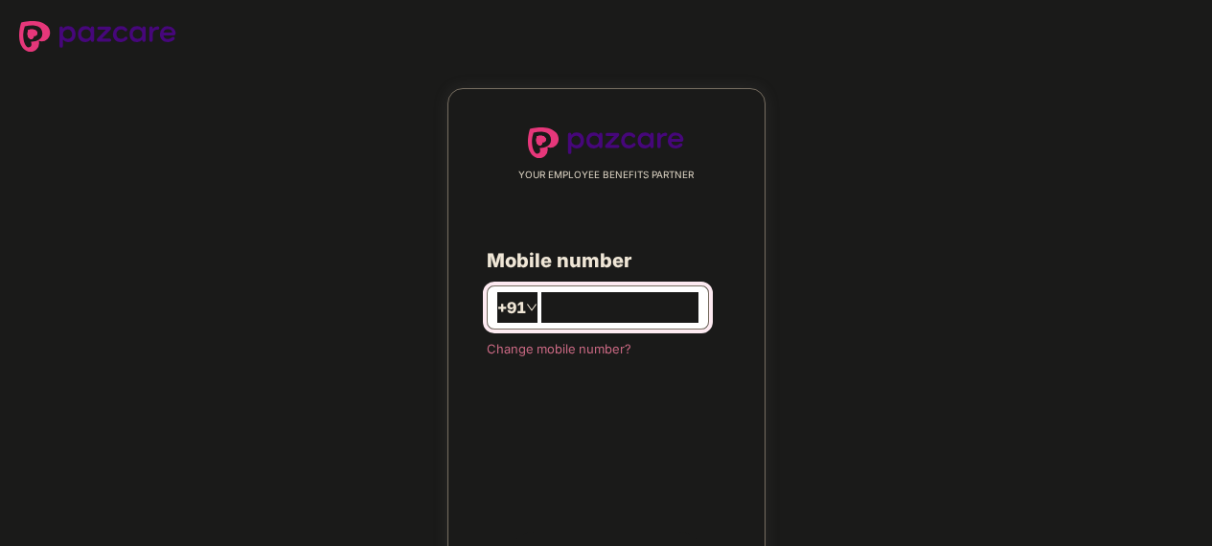  I want to click on span: YOUR EMPLOYEE BENEFITS PARTNER, so click(605, 175).